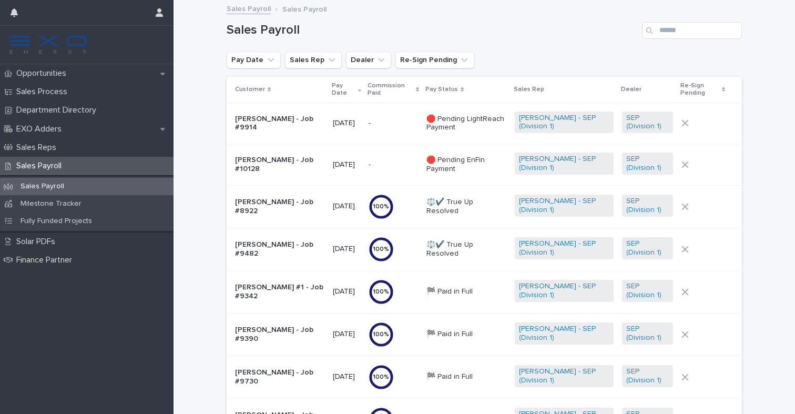 This screenshot has height=414, width=795. I want to click on p: Milestone Tracker, so click(51, 204).